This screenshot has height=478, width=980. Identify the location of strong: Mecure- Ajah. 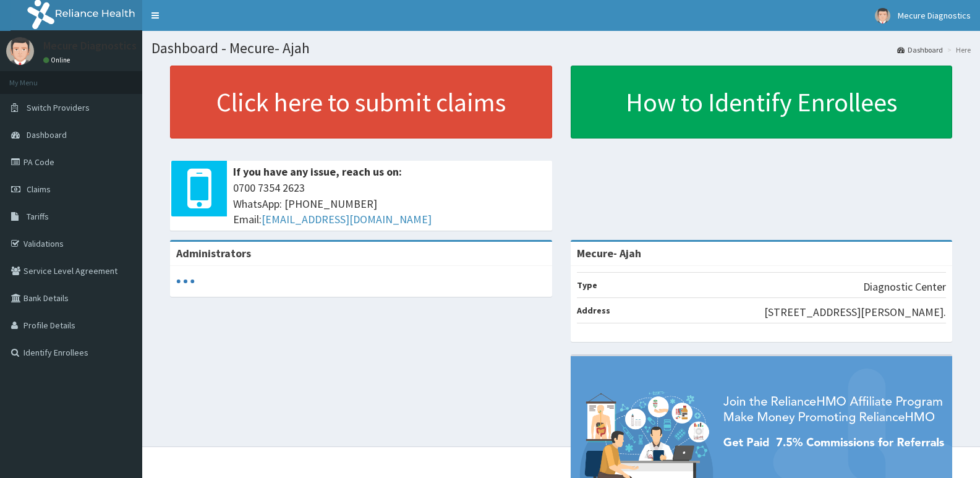
(609, 253).